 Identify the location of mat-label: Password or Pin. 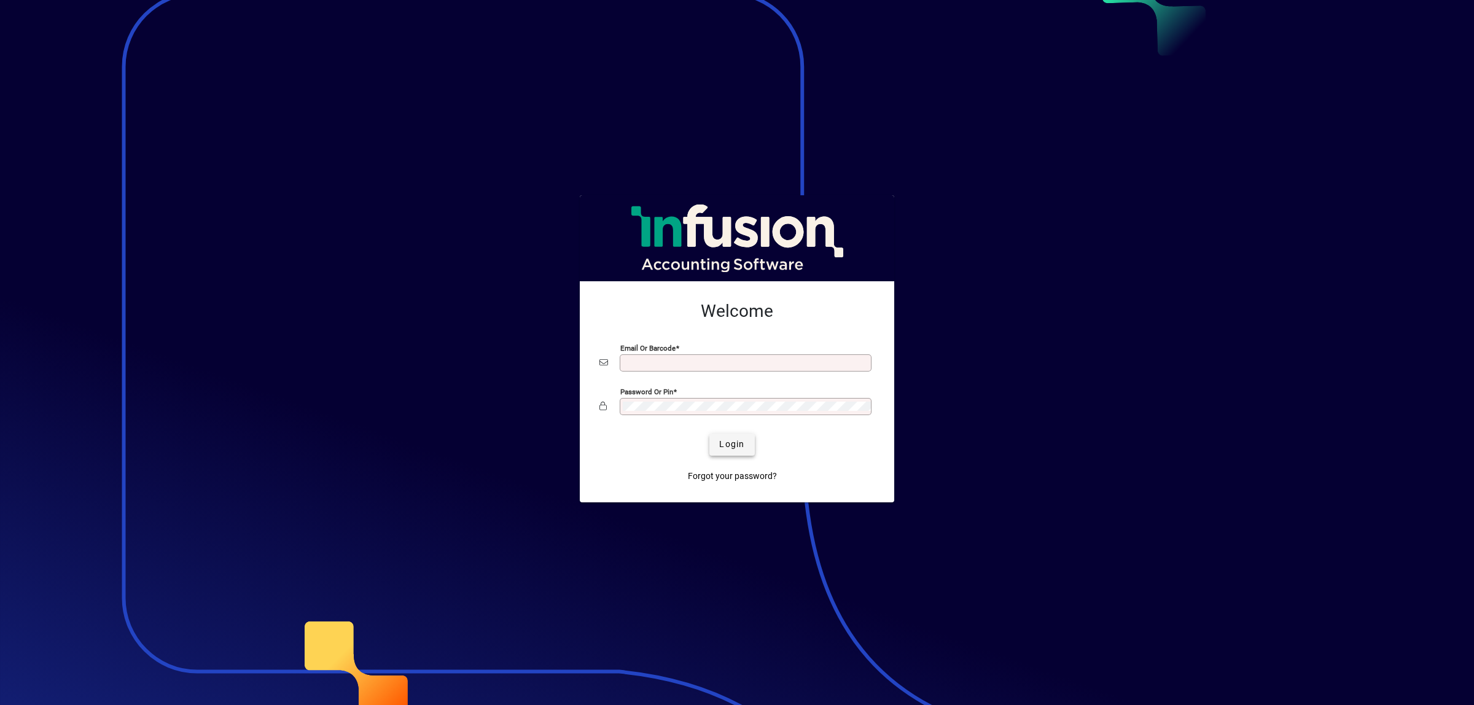
(647, 391).